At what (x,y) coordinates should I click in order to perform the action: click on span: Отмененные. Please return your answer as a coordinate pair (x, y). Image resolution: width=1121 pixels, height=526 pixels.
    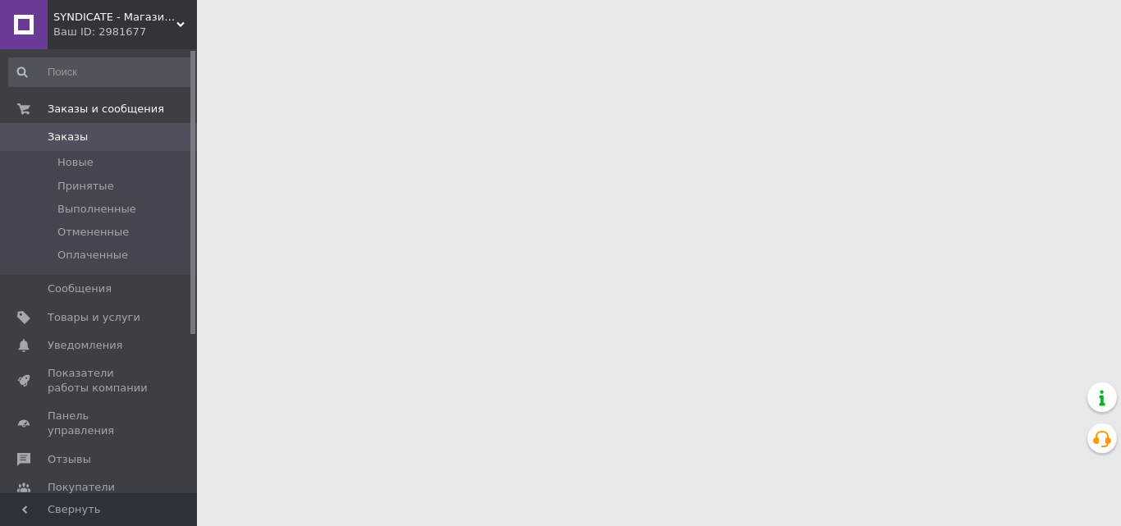
    Looking at the image, I should click on (93, 232).